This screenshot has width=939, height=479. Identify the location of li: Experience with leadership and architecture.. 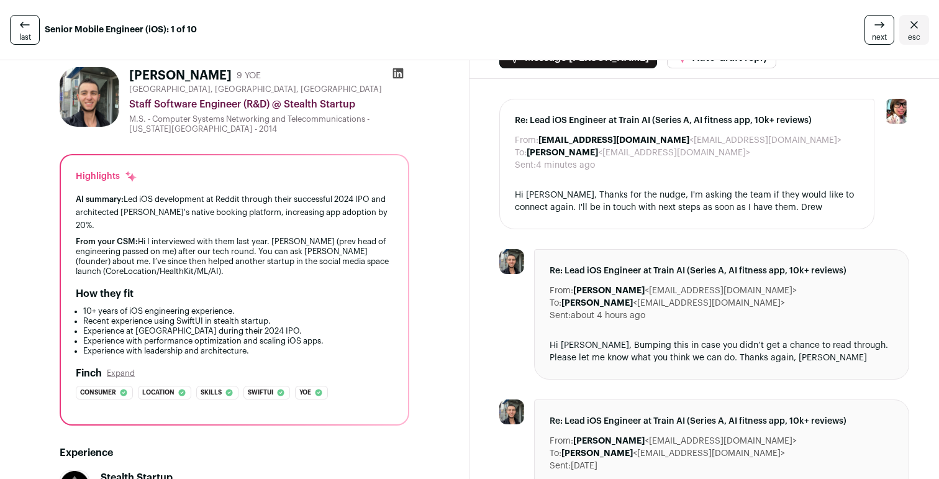
(238, 351).